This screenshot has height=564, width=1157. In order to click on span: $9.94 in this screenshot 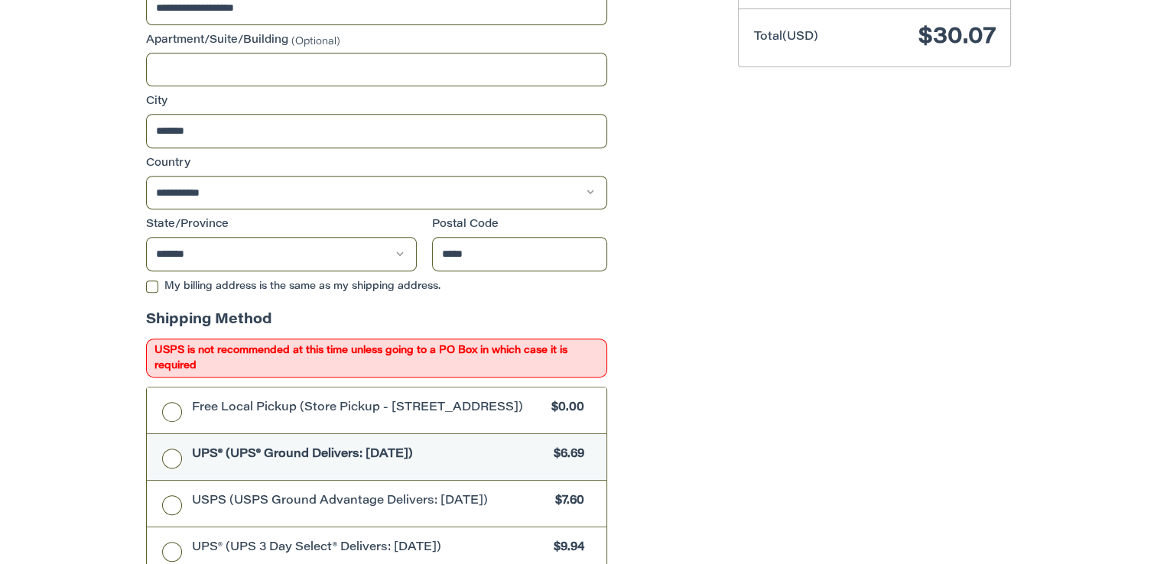, I will do `click(565, 548)`.